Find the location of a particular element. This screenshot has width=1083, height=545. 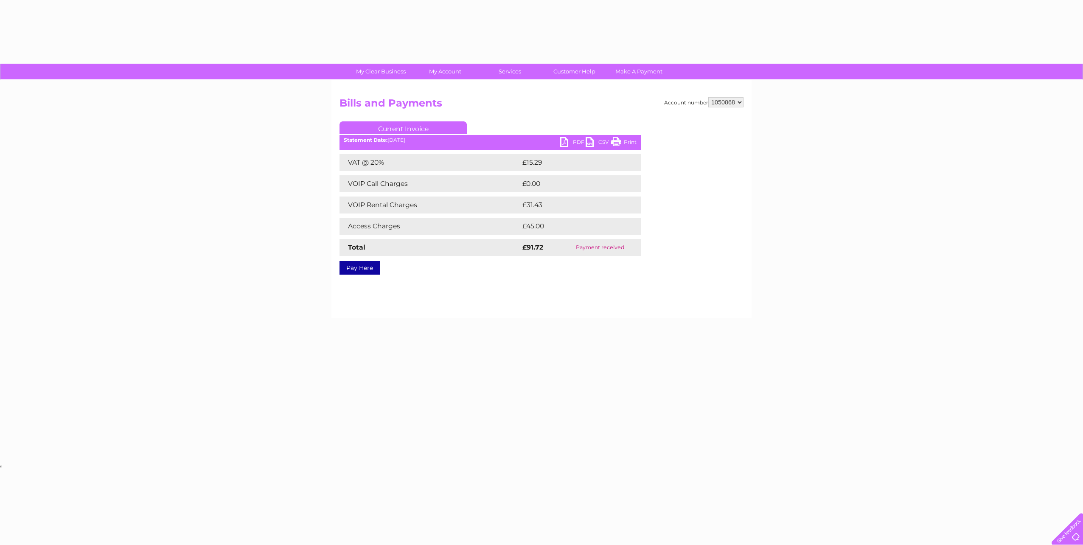

a: Current Invoice is located at coordinates (403, 128).